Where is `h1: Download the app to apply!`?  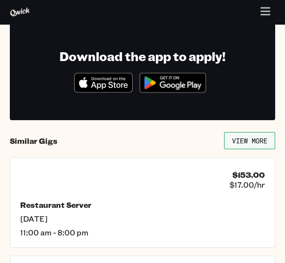
h1: Download the app to apply! is located at coordinates (143, 57).